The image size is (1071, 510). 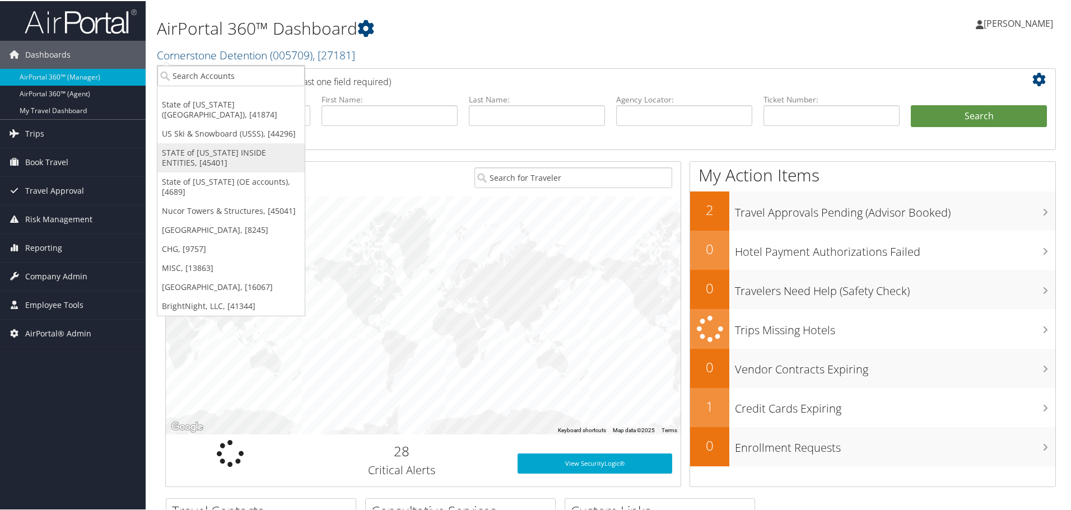 What do you see at coordinates (895, 248) in the screenshot?
I see `h3: Hotel Payment Authorizations Failed` at bounding box center [895, 248].